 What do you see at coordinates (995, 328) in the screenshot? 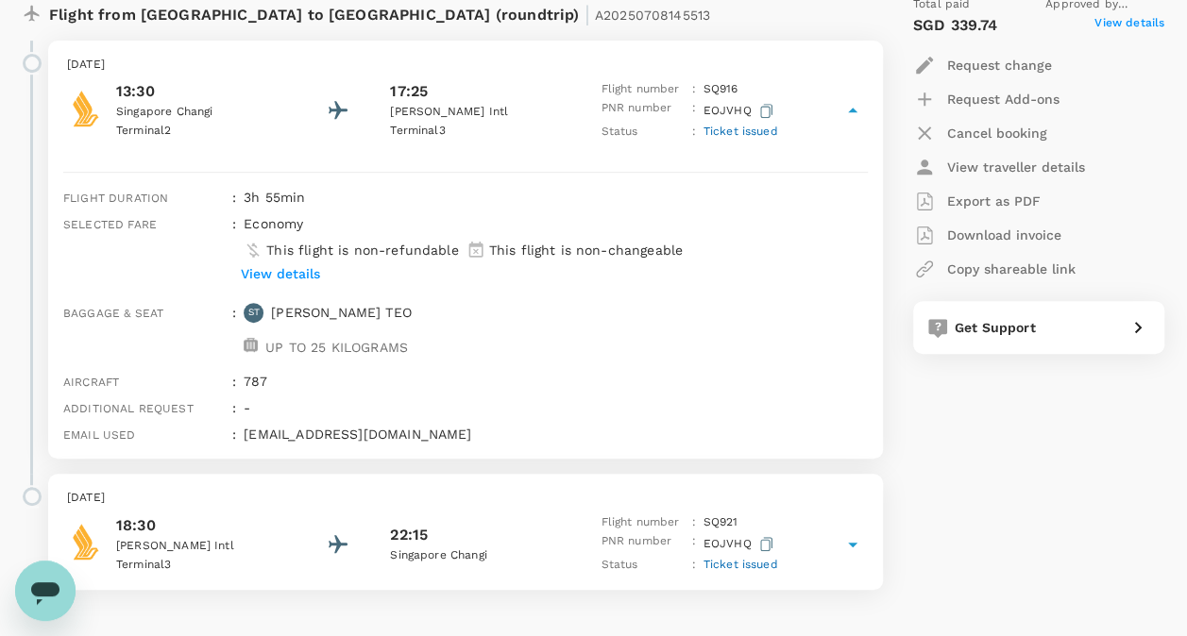
I see `span: Get Support` at bounding box center [995, 328].